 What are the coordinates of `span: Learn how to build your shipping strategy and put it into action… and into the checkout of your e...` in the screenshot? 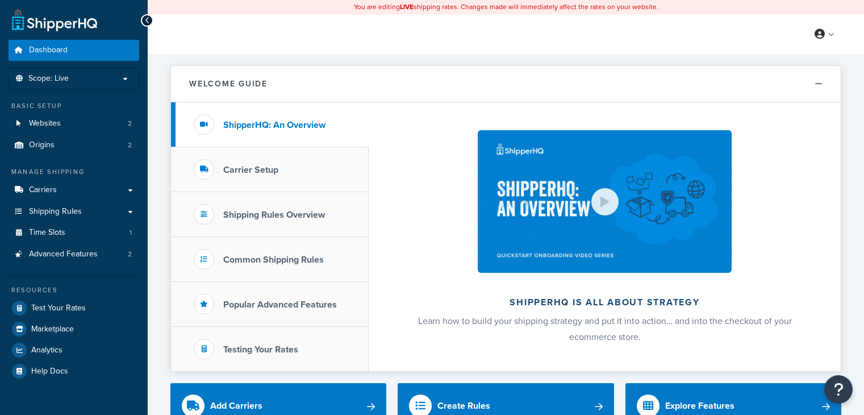 It's located at (605, 328).